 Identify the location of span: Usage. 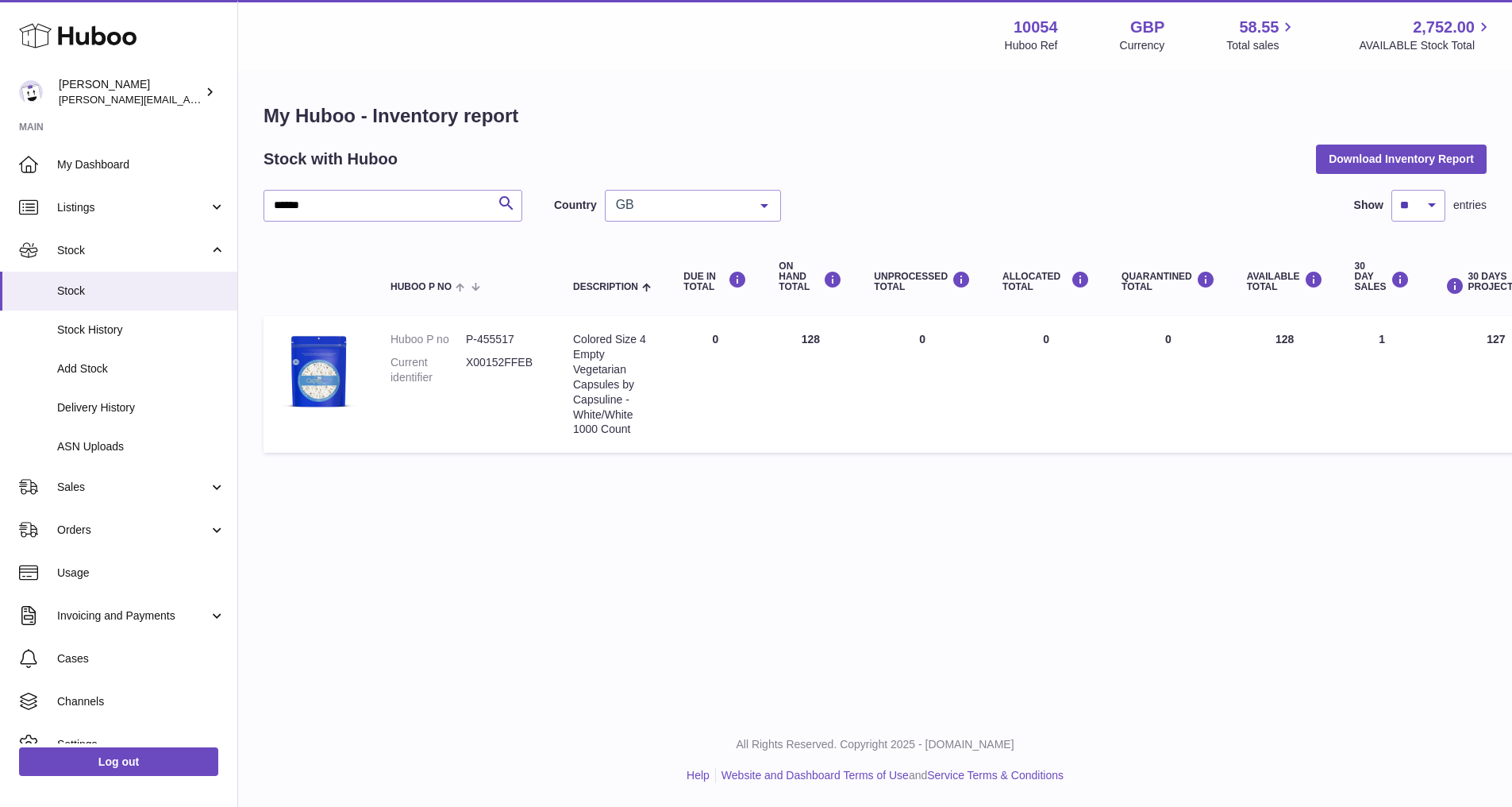
(141, 573).